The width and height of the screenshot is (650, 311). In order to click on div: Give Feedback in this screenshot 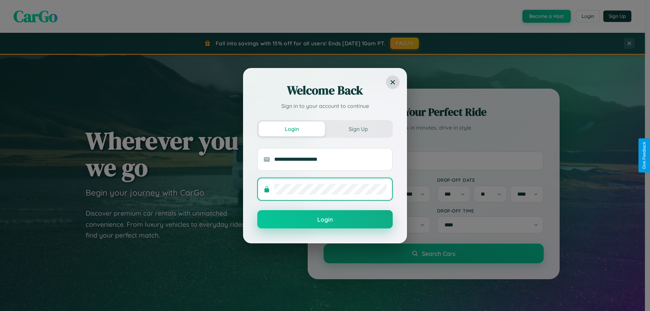, I will do `click(644, 155)`.